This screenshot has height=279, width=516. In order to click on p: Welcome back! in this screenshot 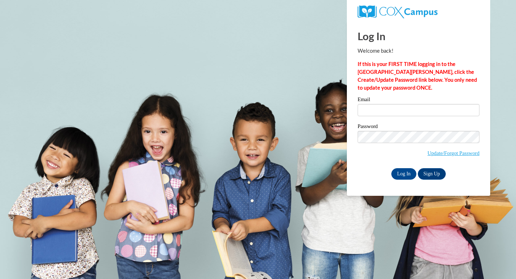, I will do `click(419, 51)`.